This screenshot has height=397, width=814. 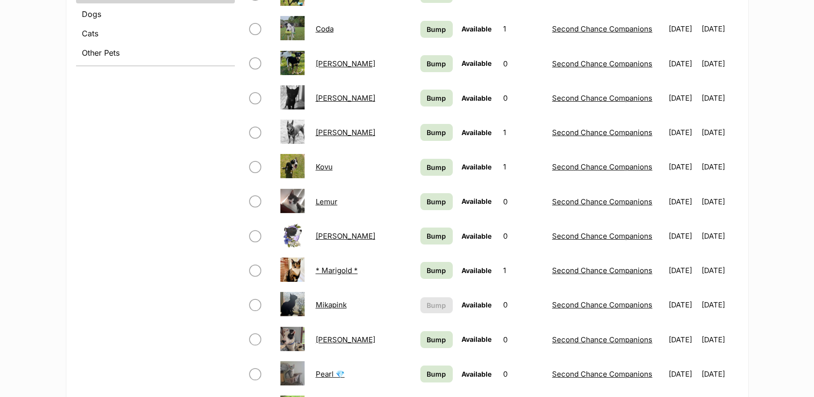 What do you see at coordinates (327, 202) in the screenshot?
I see `a: Lemur` at bounding box center [327, 202].